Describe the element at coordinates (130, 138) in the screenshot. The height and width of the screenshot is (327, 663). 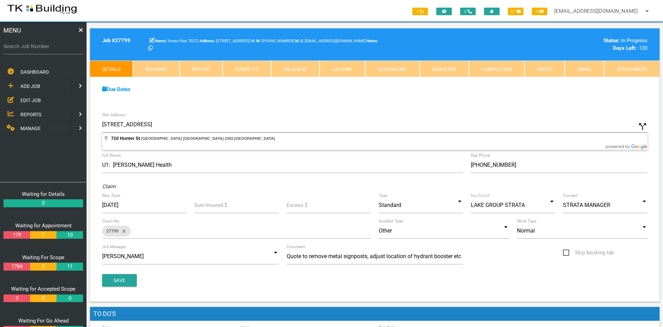
I see `span: Hunter St` at that location.